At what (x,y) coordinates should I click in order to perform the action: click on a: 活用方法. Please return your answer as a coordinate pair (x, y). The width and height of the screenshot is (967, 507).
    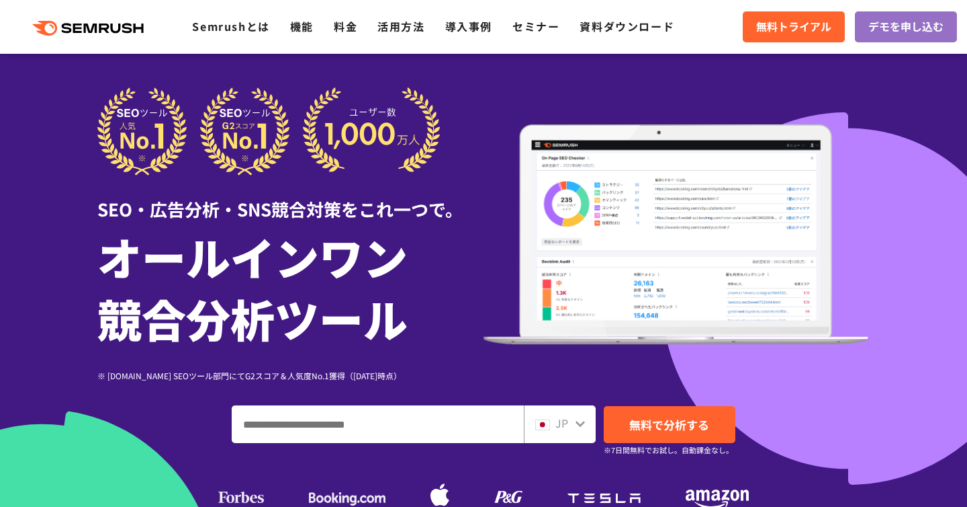
    Looking at the image, I should click on (401, 26).